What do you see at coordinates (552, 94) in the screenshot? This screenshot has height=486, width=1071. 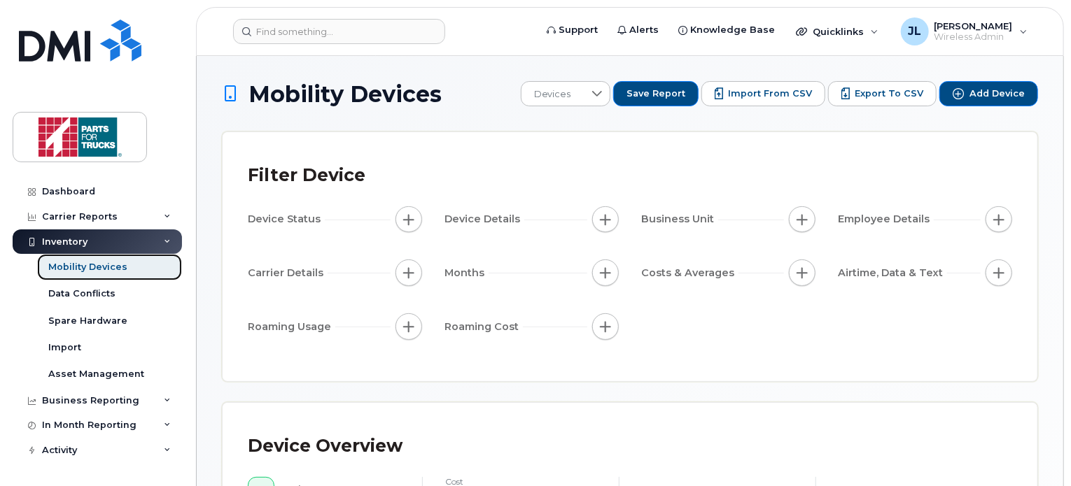 I see `span: Devices` at bounding box center [552, 94].